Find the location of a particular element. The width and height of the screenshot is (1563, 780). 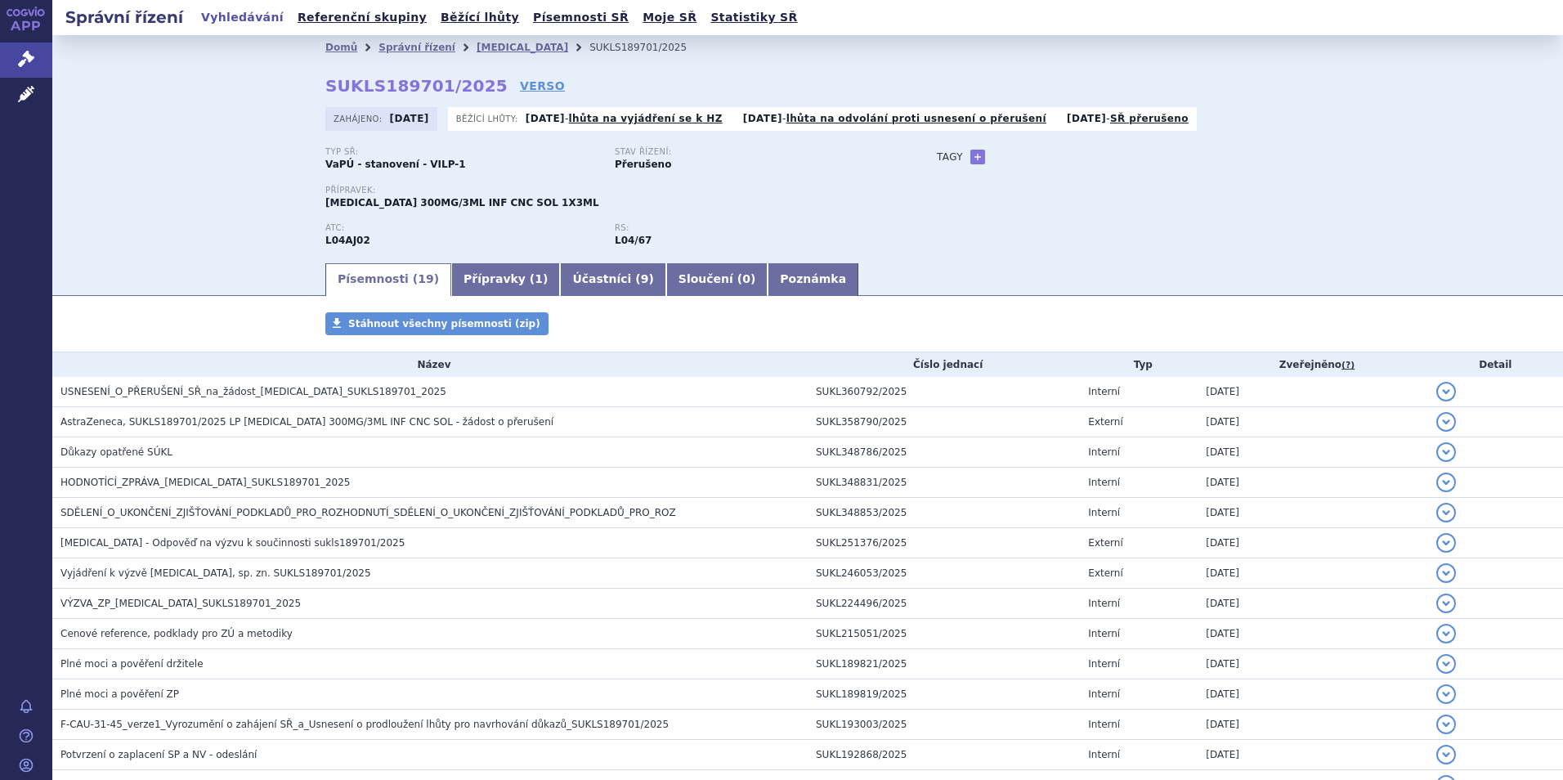

span: 0 is located at coordinates (746, 279).